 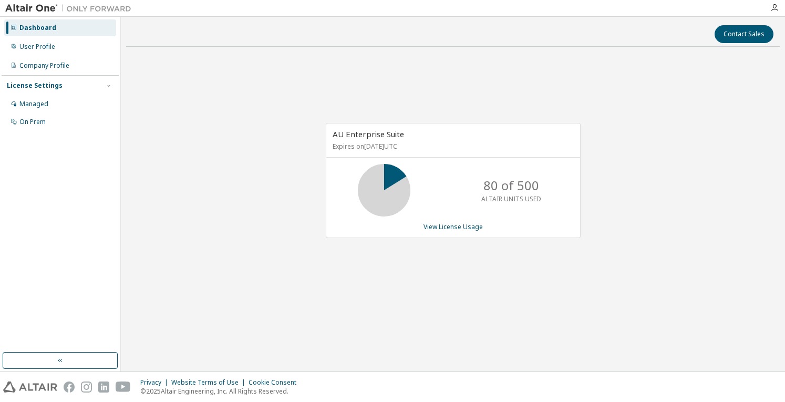 I want to click on div: Website Terms of Use, so click(x=210, y=382).